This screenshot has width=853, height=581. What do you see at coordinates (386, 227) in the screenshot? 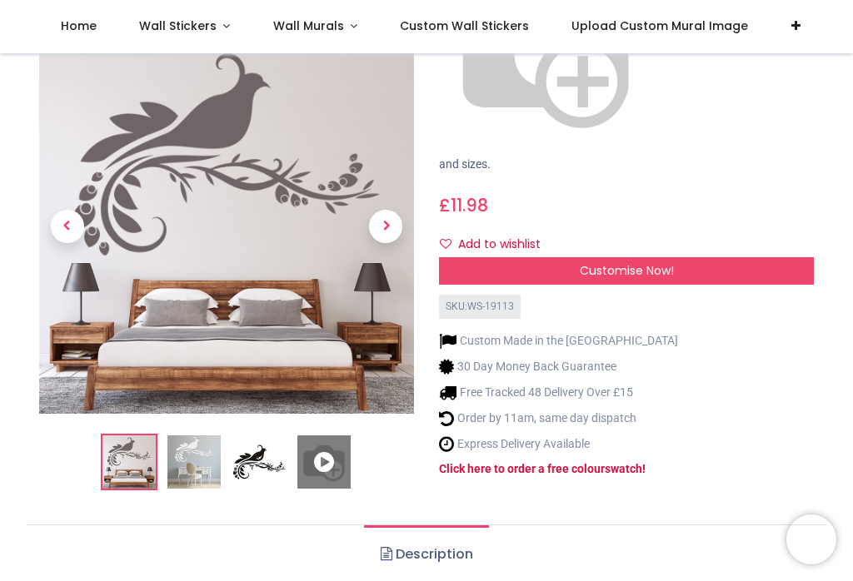
I see `span: Next` at bounding box center [386, 227].